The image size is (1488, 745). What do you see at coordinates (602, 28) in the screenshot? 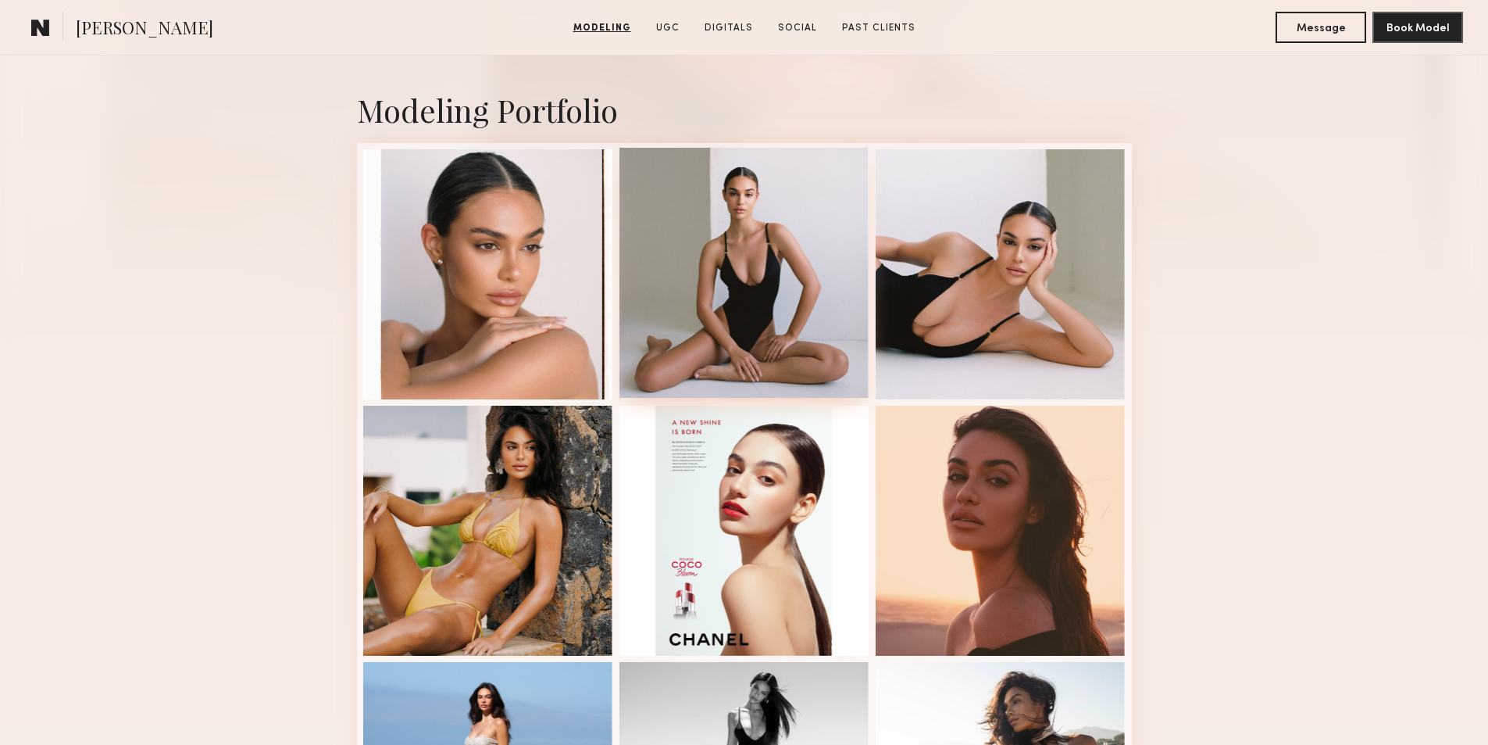
I see `a: Modeling` at bounding box center [602, 28].